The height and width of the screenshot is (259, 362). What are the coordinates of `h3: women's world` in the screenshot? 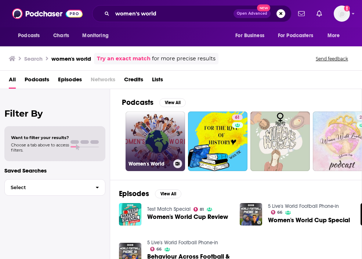 It's located at (71, 58).